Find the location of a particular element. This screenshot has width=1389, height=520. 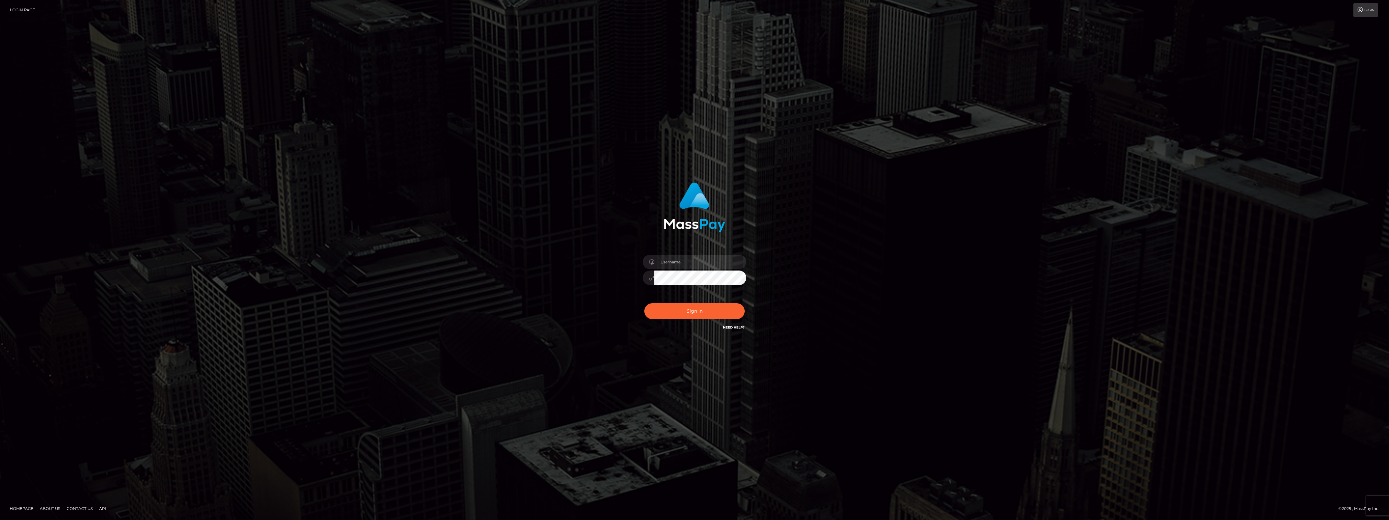

a: Need Help? is located at coordinates (734, 327).